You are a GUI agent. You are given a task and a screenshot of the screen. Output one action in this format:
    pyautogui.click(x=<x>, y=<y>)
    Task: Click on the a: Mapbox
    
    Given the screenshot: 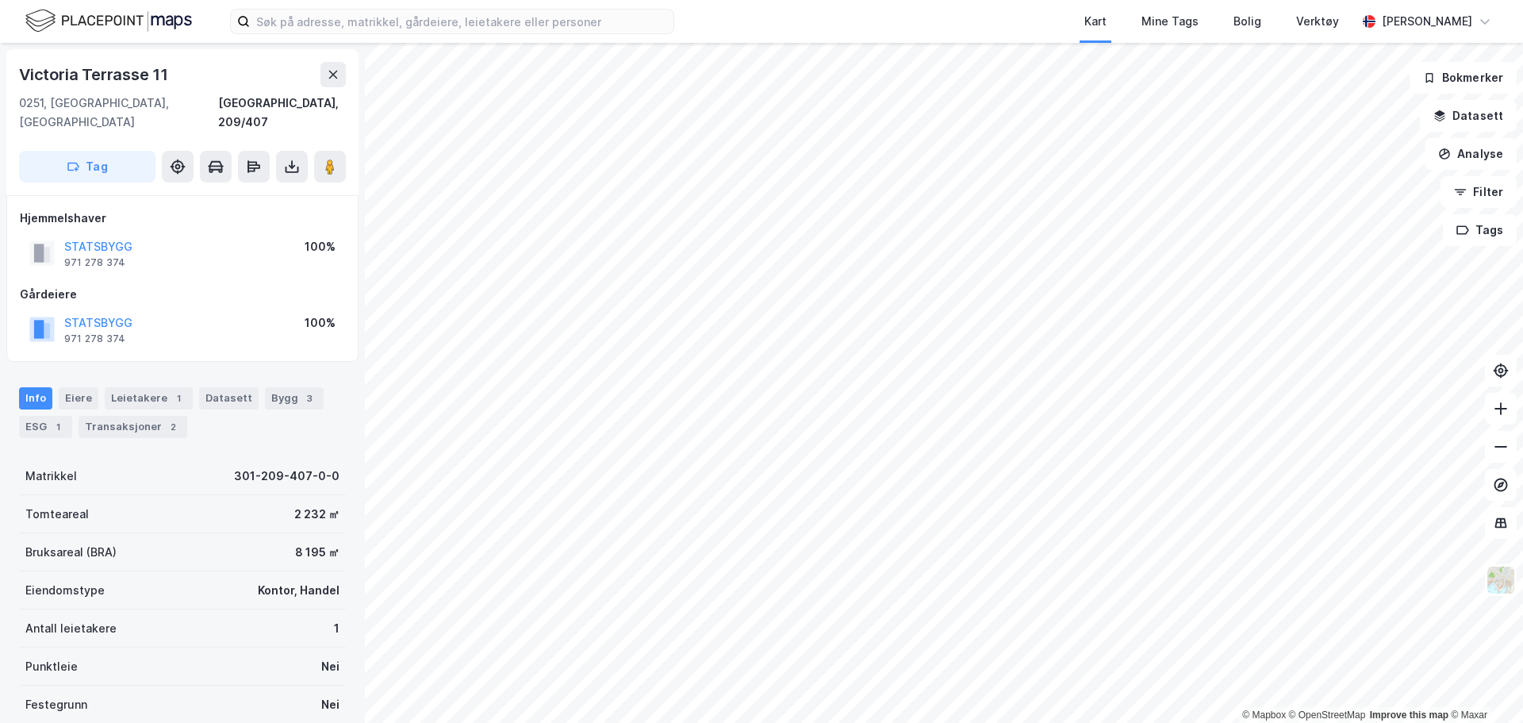 What is the action you would take?
    pyautogui.click(x=1264, y=715)
    